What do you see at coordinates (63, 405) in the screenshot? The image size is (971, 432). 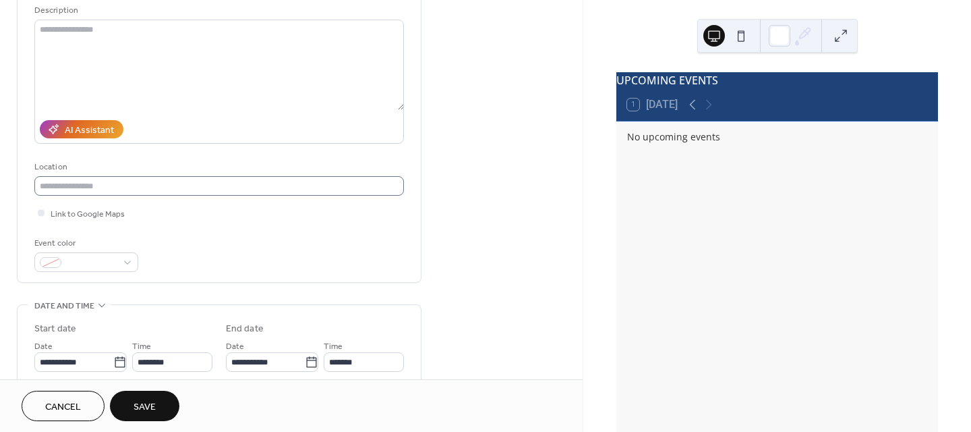 I see `a: Cancel` at bounding box center [63, 405].